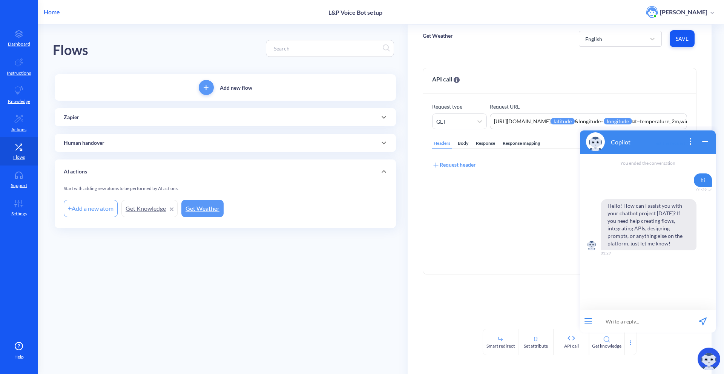  What do you see at coordinates (236, 87) in the screenshot?
I see `p: Add new flow` at bounding box center [236, 87].